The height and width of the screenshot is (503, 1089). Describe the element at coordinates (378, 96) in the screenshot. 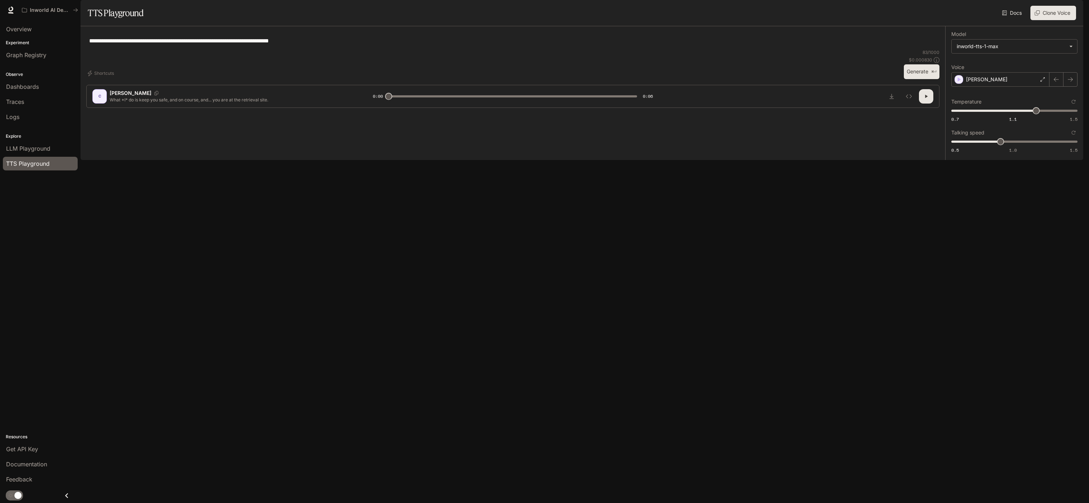

I see `span: 0:00` at that location.